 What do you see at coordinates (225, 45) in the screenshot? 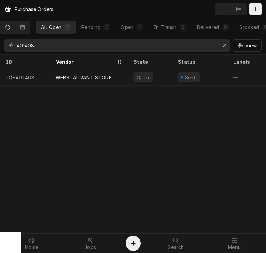
I see `button: Erase input` at bounding box center [225, 45].